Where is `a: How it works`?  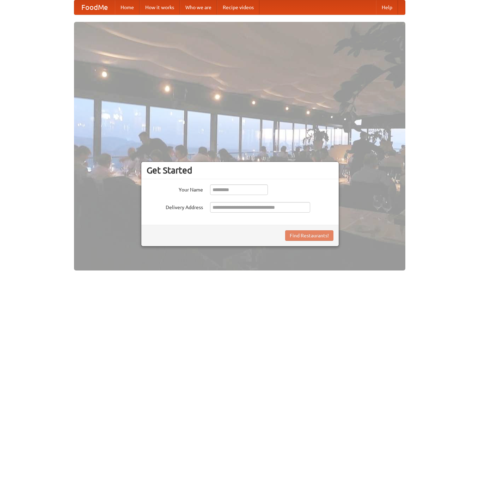
a: How it works is located at coordinates (160, 7).